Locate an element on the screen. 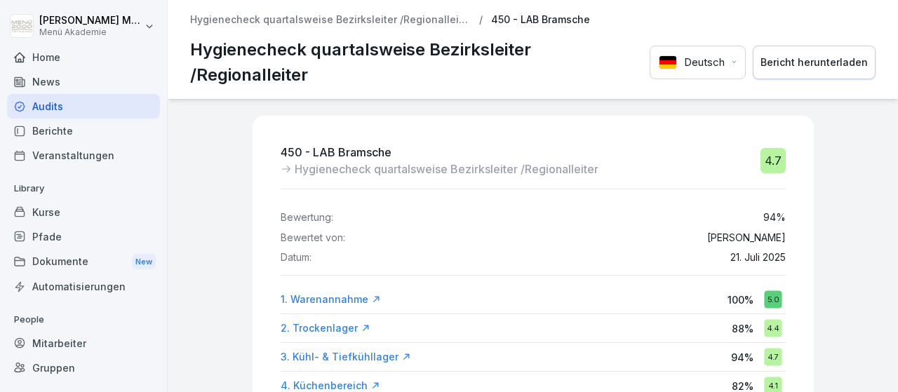 The image size is (898, 392). a: Gruppen is located at coordinates (83, 368).